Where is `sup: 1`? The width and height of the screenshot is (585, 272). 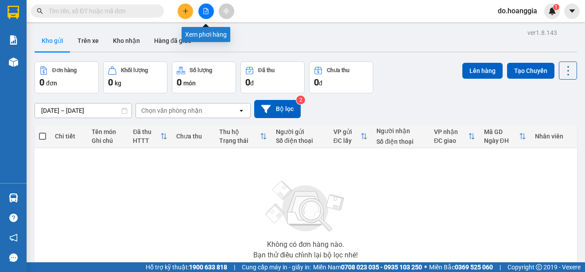 sup: 1 is located at coordinates (556, 7).